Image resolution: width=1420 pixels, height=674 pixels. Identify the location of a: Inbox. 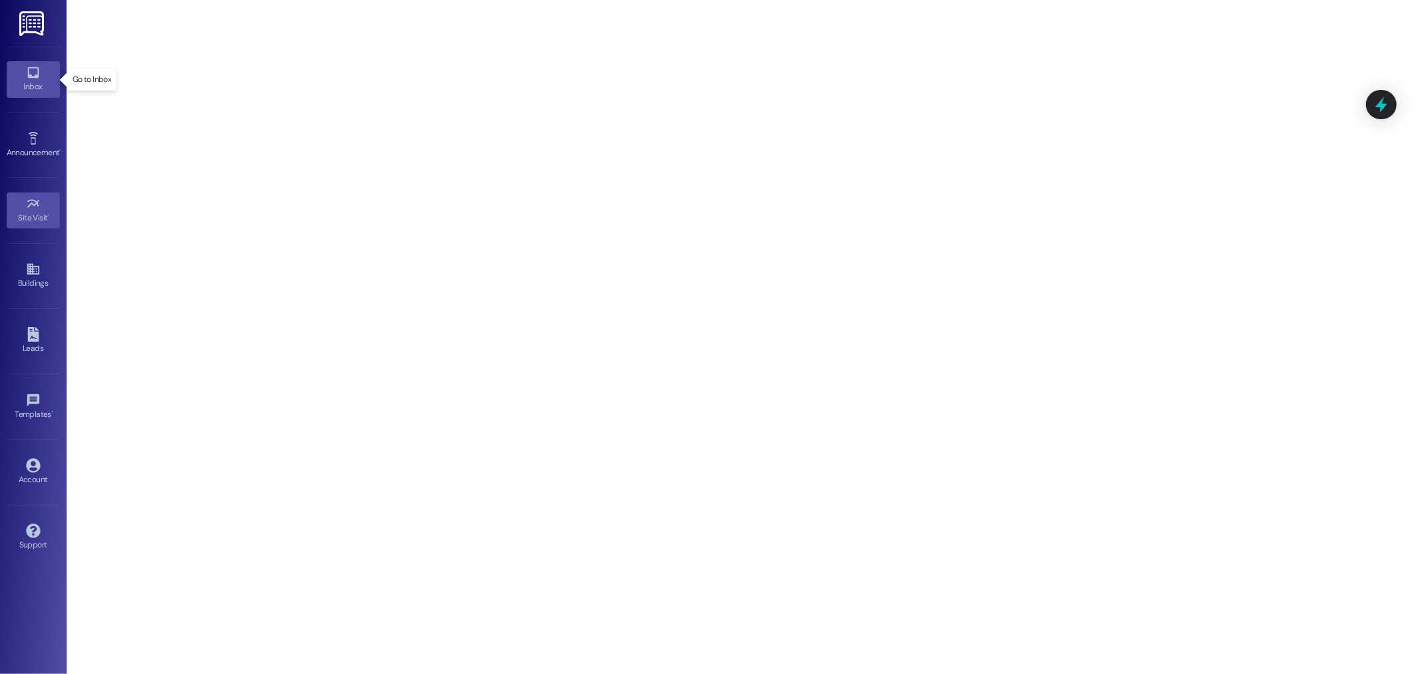
(33, 79).